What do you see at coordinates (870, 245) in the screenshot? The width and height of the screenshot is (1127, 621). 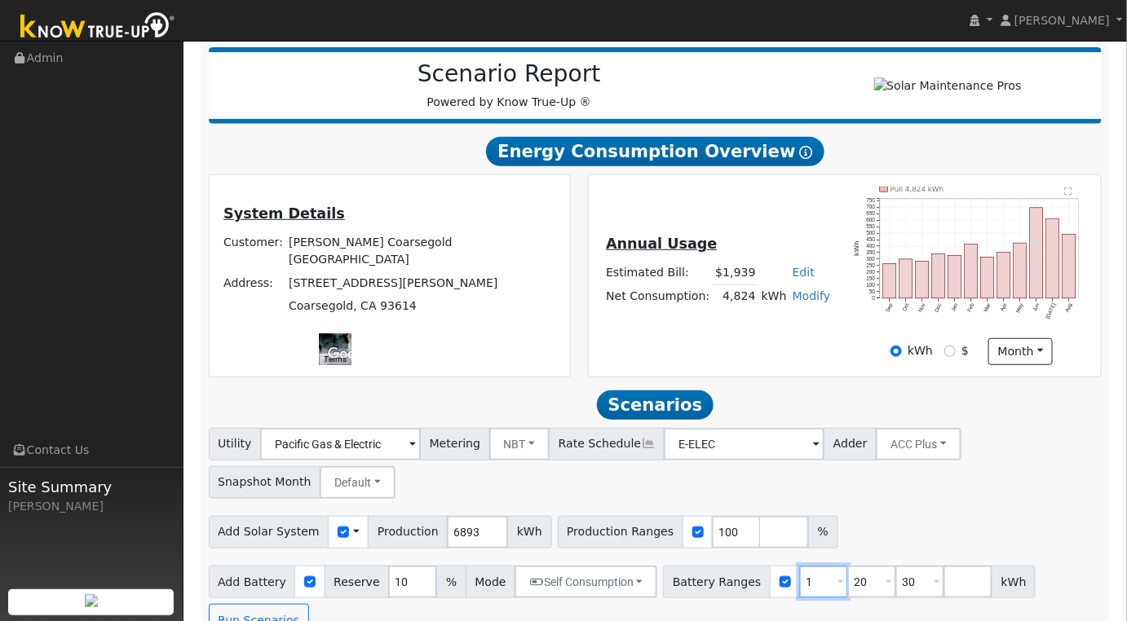 I see `text: 400` at bounding box center [870, 245].